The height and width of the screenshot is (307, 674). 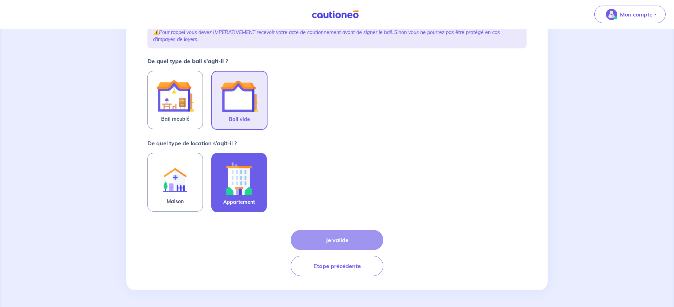 What do you see at coordinates (612, 14) in the screenshot?
I see `img: illu_account_valid_menu.svg` at bounding box center [612, 14].